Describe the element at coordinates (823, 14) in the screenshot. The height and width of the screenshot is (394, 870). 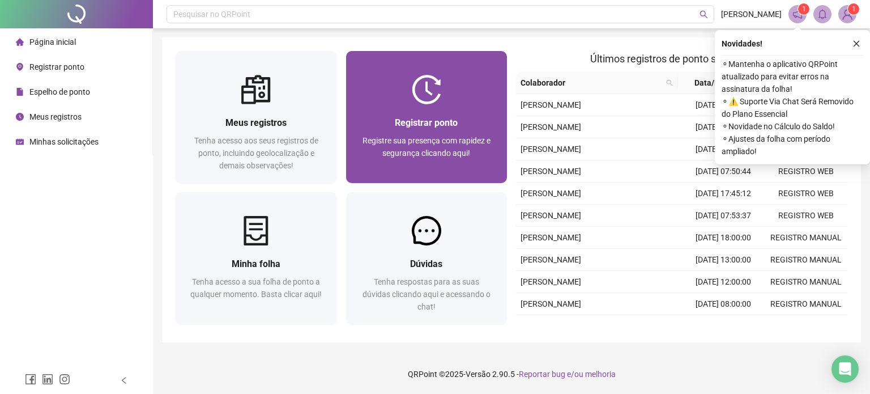
I see `span: bell` at that location.